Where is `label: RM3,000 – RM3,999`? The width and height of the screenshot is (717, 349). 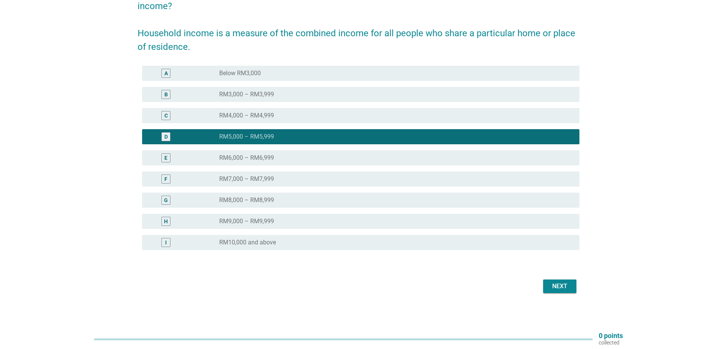 label: RM3,000 – RM3,999 is located at coordinates (246, 94).